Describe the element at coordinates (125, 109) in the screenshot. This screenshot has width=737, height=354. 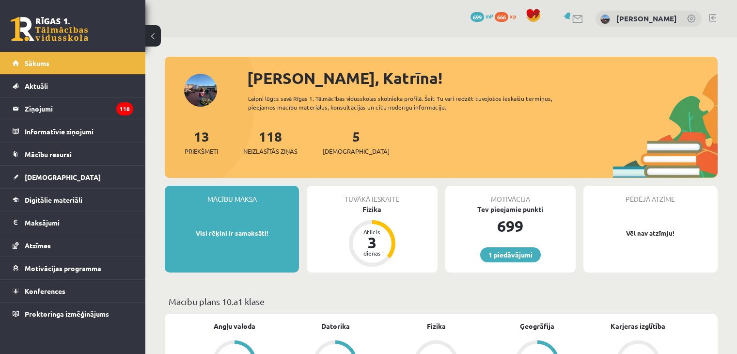
I see `i: 118` at that location.